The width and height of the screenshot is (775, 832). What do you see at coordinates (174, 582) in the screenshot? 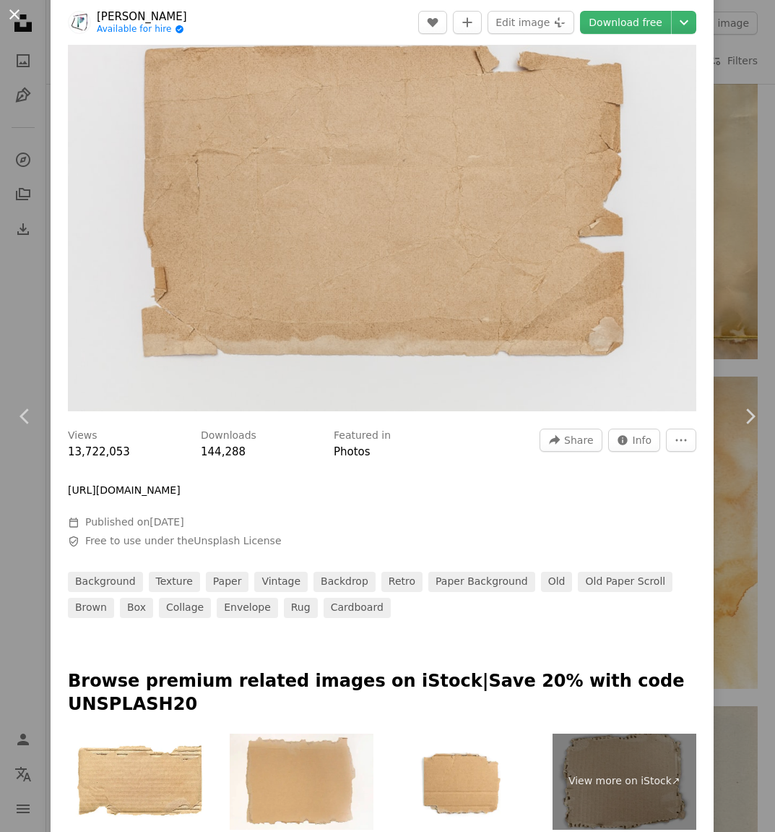
I see `a: texture` at bounding box center [174, 582].